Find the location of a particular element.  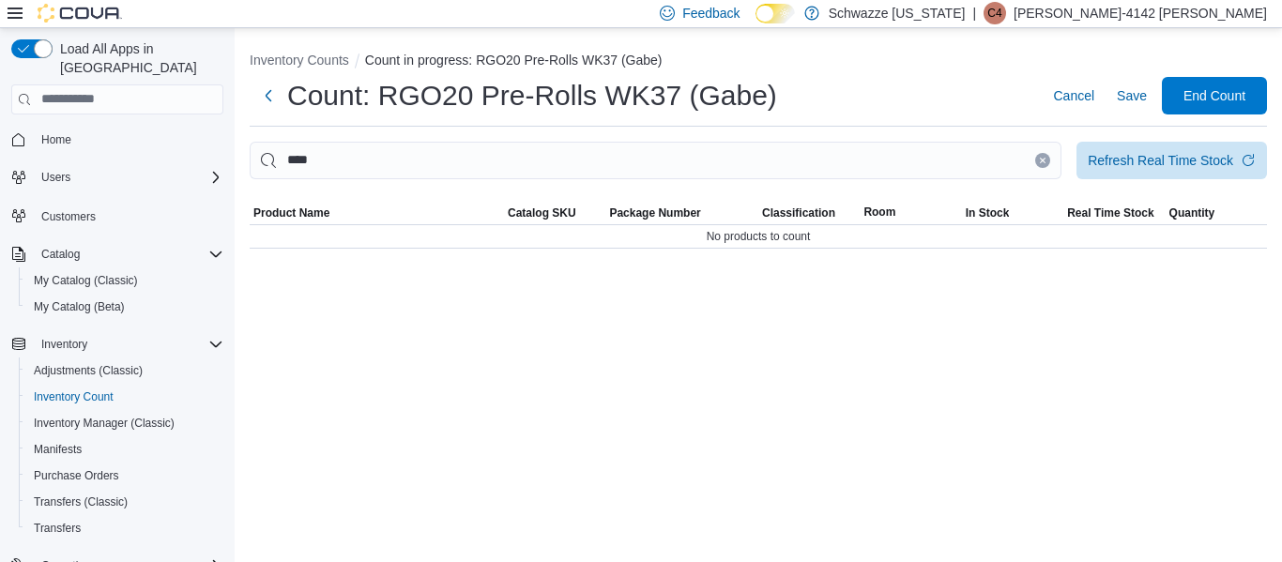

span: No products to count is located at coordinates (758, 237).